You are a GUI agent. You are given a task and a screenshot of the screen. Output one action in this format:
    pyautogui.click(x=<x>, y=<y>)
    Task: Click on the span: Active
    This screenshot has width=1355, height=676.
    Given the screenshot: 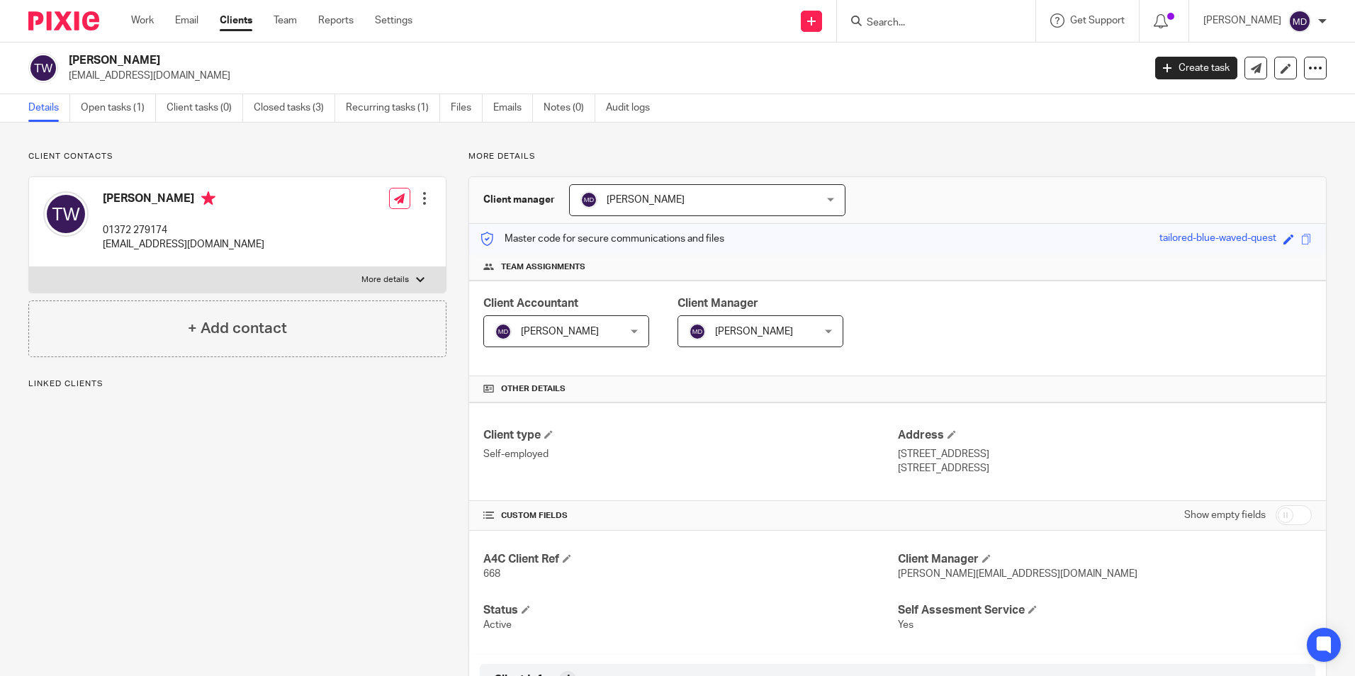 What is the action you would take?
    pyautogui.click(x=498, y=625)
    